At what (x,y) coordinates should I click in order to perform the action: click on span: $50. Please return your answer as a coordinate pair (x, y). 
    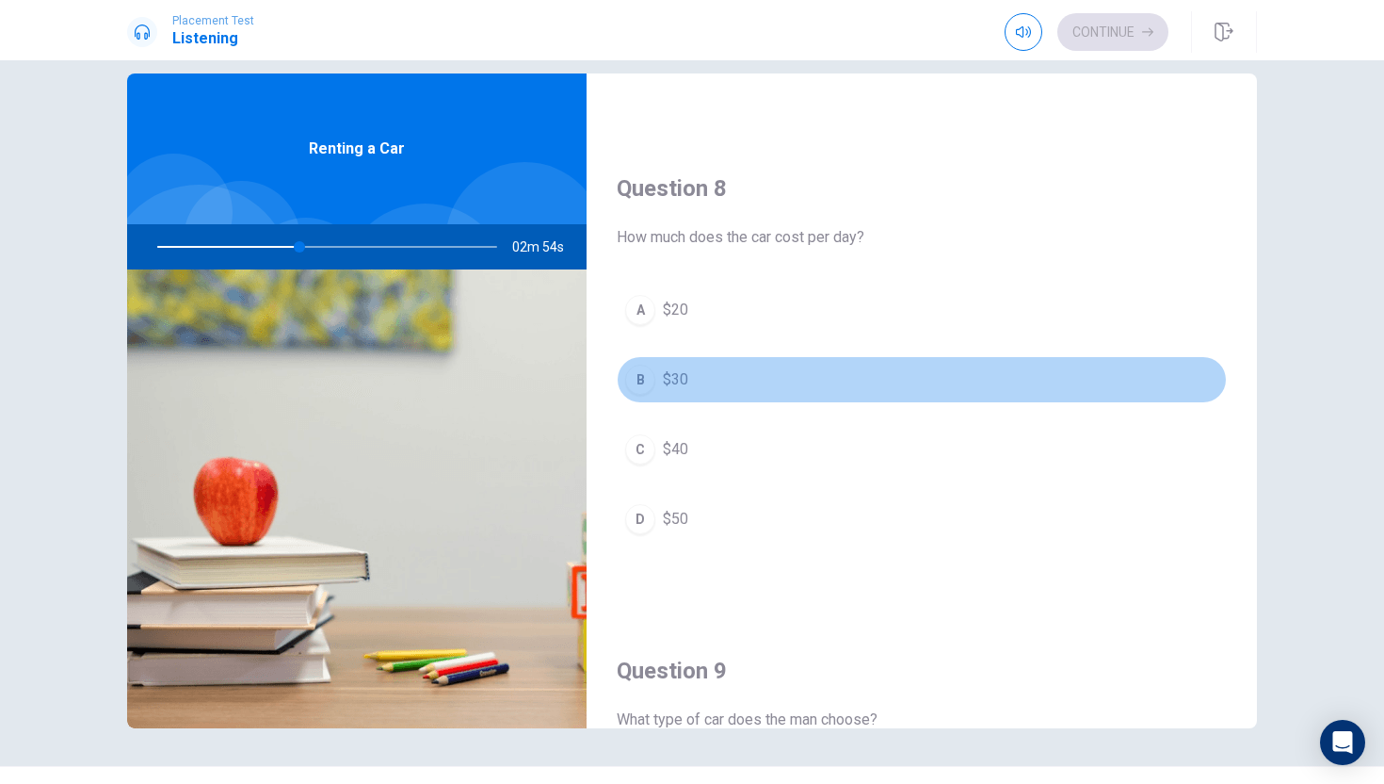
    Looking at the image, I should click on (675, 519).